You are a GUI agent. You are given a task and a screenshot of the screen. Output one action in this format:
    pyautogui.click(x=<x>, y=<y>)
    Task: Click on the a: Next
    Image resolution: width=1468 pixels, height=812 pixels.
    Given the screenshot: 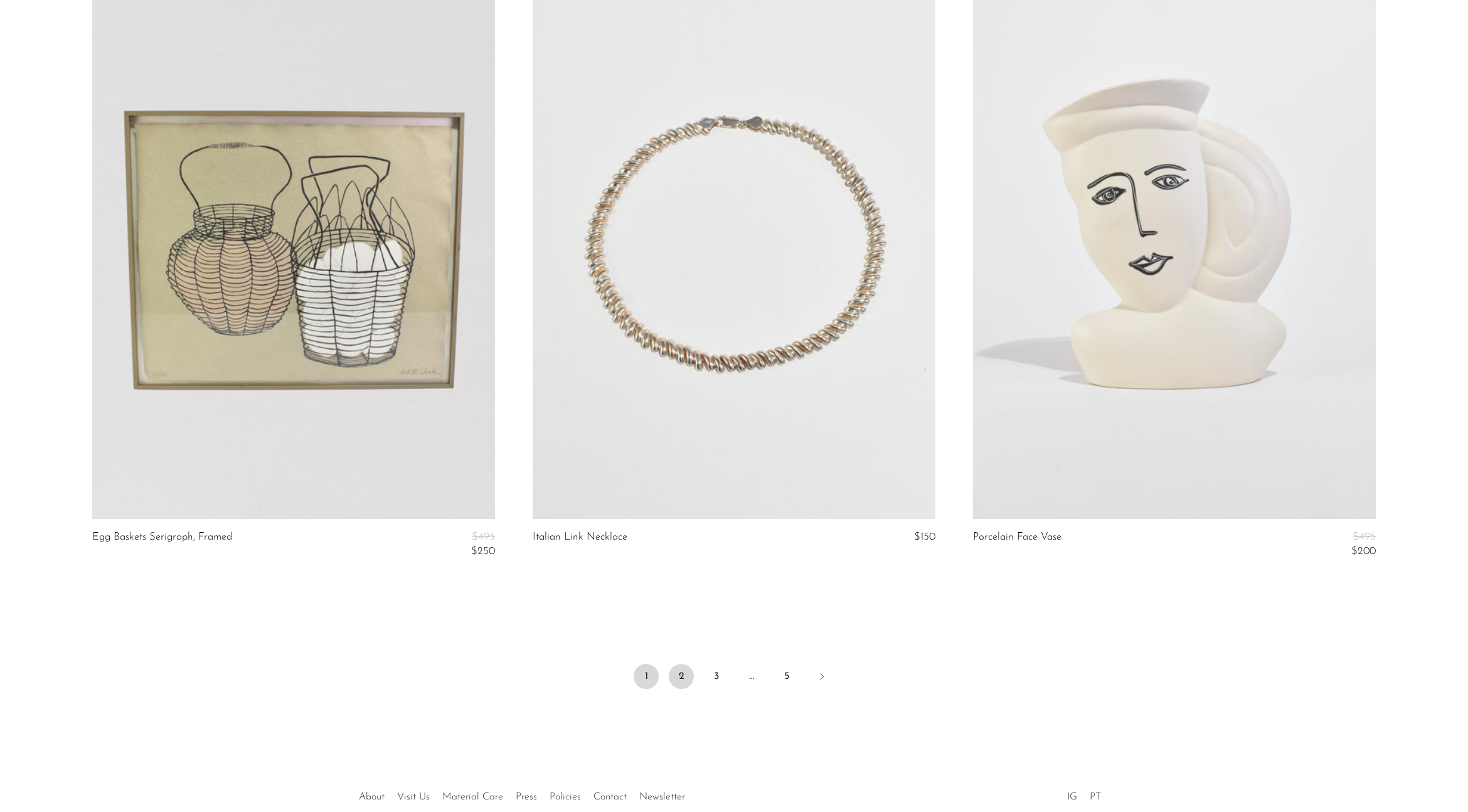 What is the action you would take?
    pyautogui.click(x=822, y=677)
    